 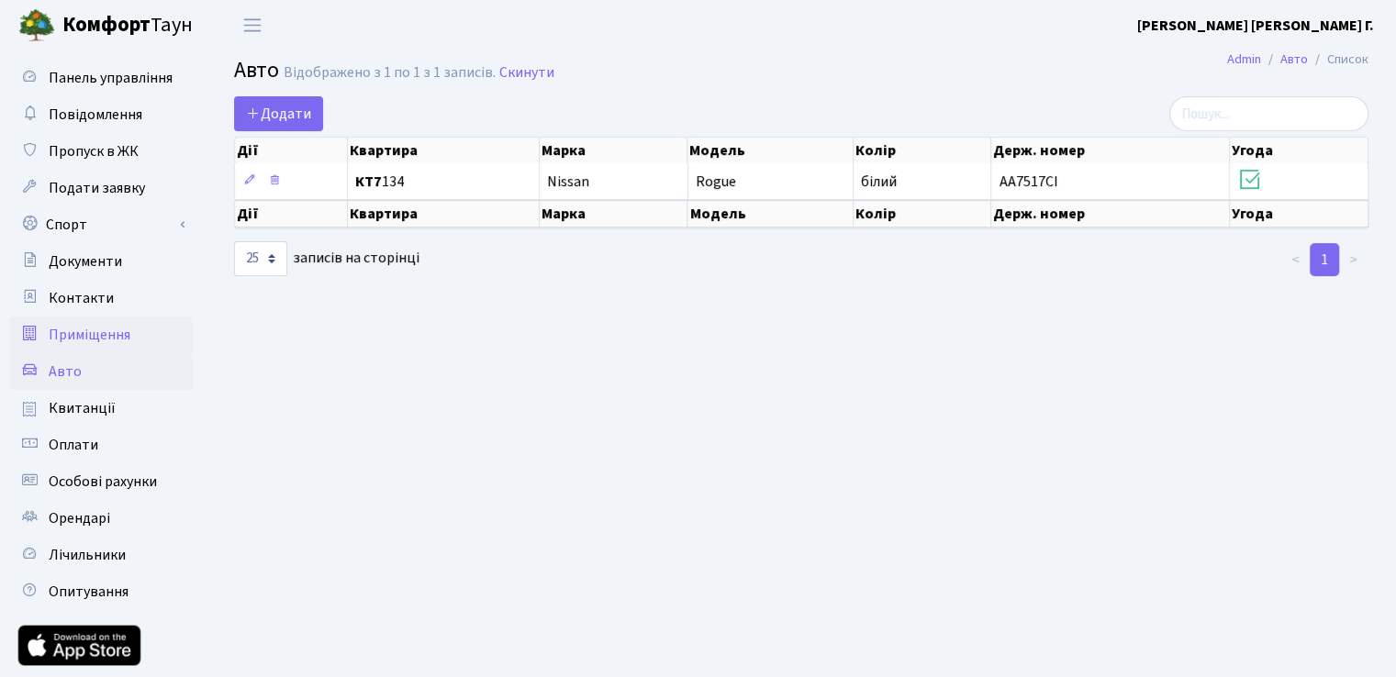 I want to click on span: Nissan, so click(x=568, y=182).